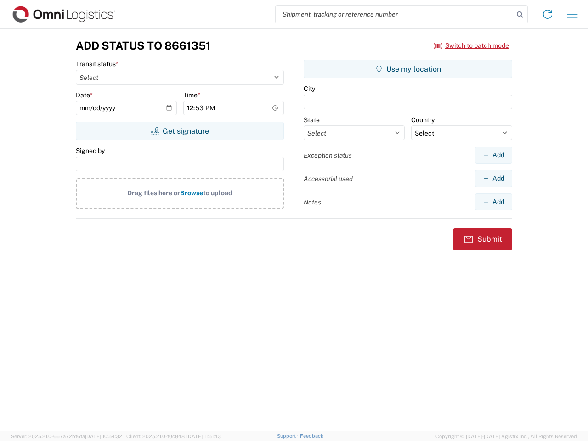  What do you see at coordinates (143, 45) in the screenshot?
I see `h3: Add Status to 8661351` at bounding box center [143, 45].